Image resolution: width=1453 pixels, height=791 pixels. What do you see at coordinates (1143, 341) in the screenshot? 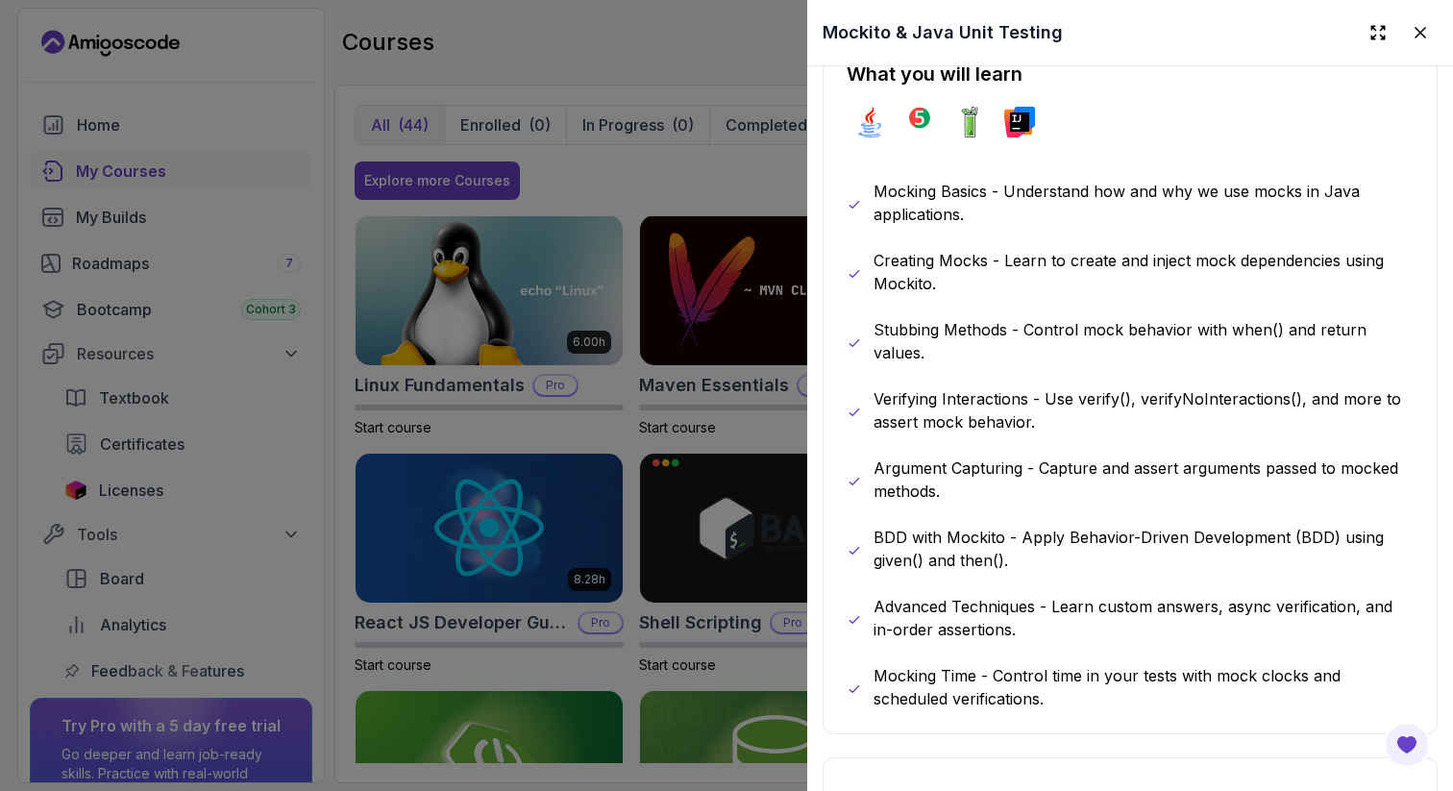
I see `p: Stubbing Methods - Control mock behavior with when() and return values.` at bounding box center [1143, 341].